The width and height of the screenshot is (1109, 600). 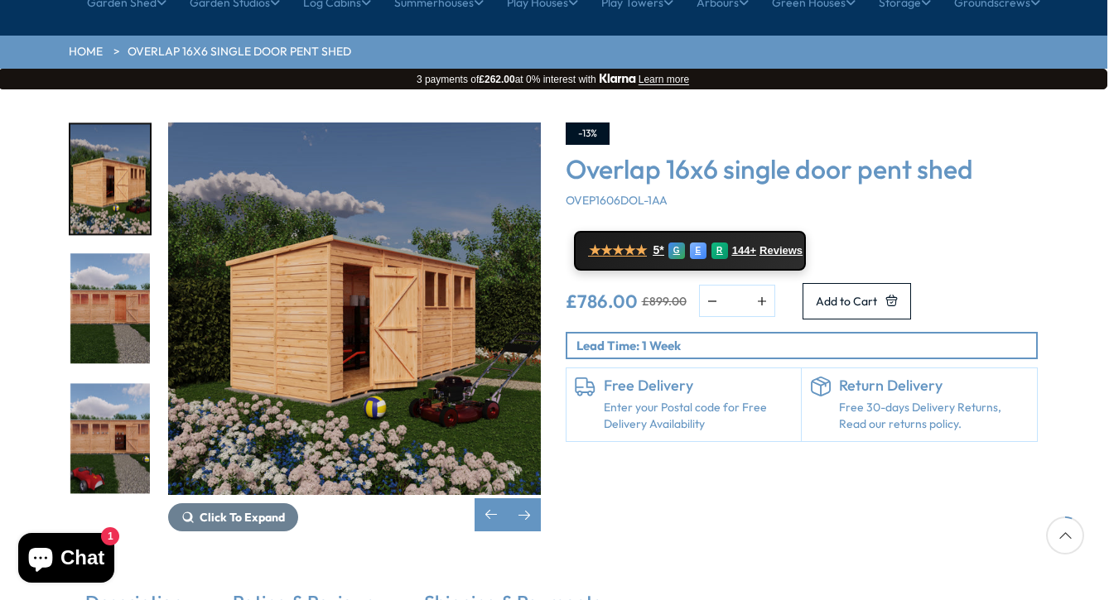 What do you see at coordinates (698, 386) in the screenshot?
I see `h6: Free Delivery` at bounding box center [698, 386].